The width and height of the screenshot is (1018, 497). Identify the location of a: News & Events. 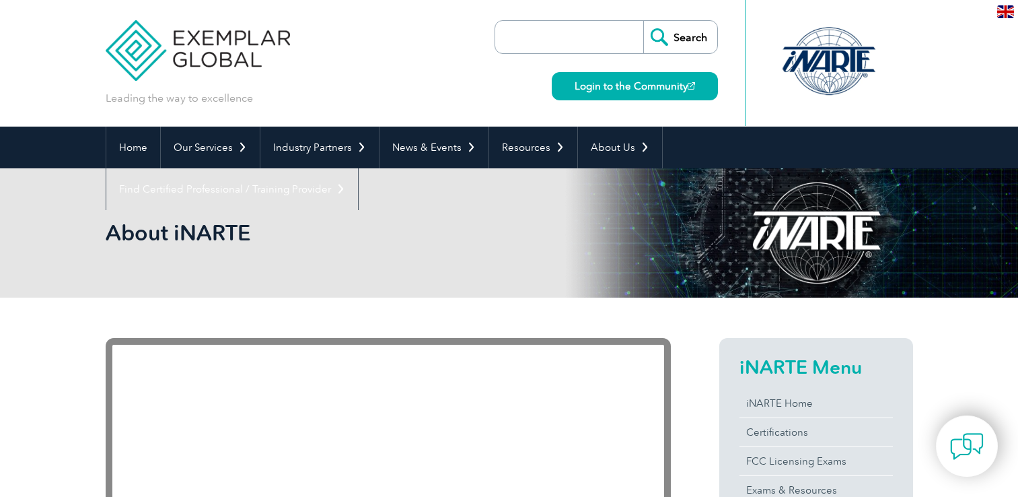
(434, 147).